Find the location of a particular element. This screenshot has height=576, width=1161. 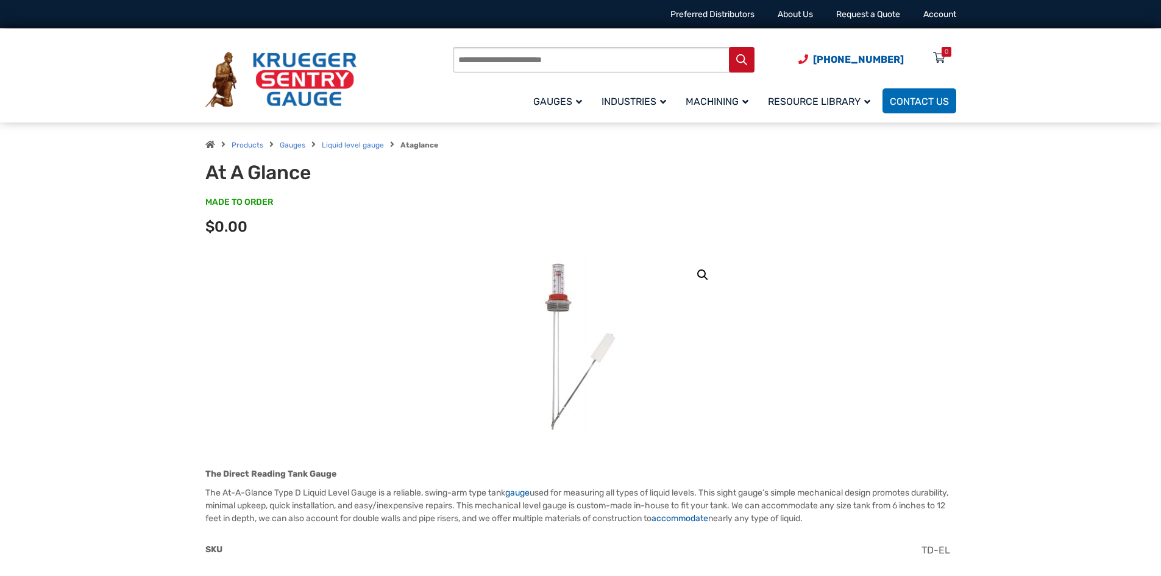

span: Industries is located at coordinates (634, 101).